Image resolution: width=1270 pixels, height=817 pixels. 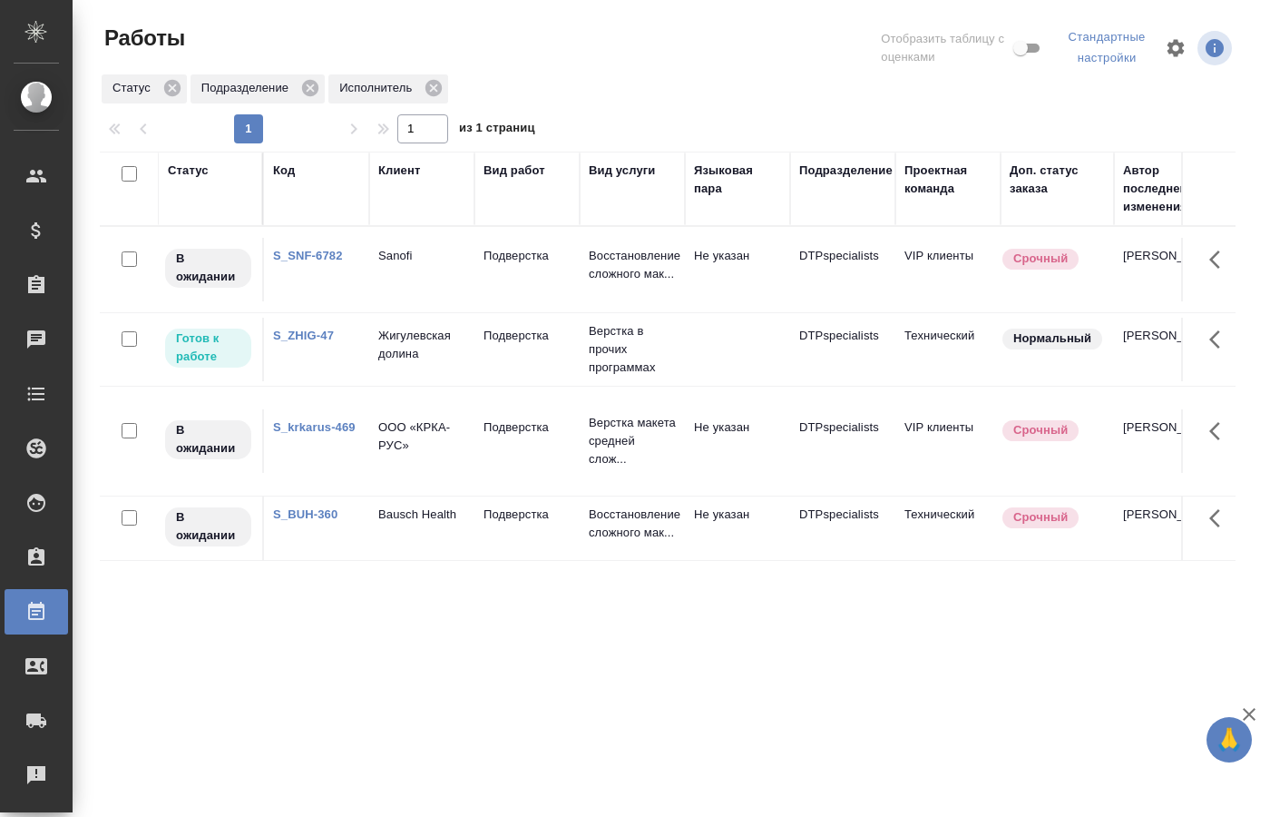 I want to click on a: S_SNF-6782, so click(x=308, y=255).